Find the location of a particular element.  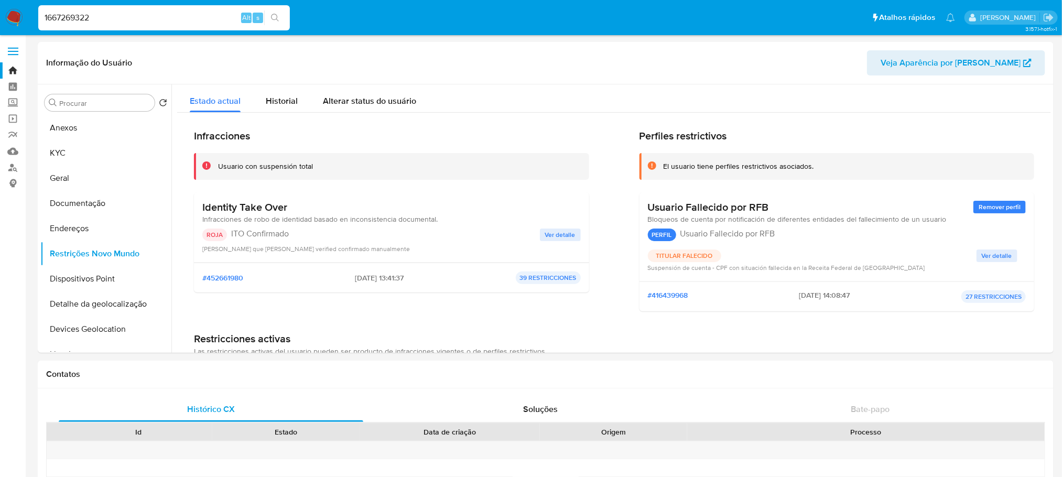

button: Devices Geolocation is located at coordinates (106, 329).